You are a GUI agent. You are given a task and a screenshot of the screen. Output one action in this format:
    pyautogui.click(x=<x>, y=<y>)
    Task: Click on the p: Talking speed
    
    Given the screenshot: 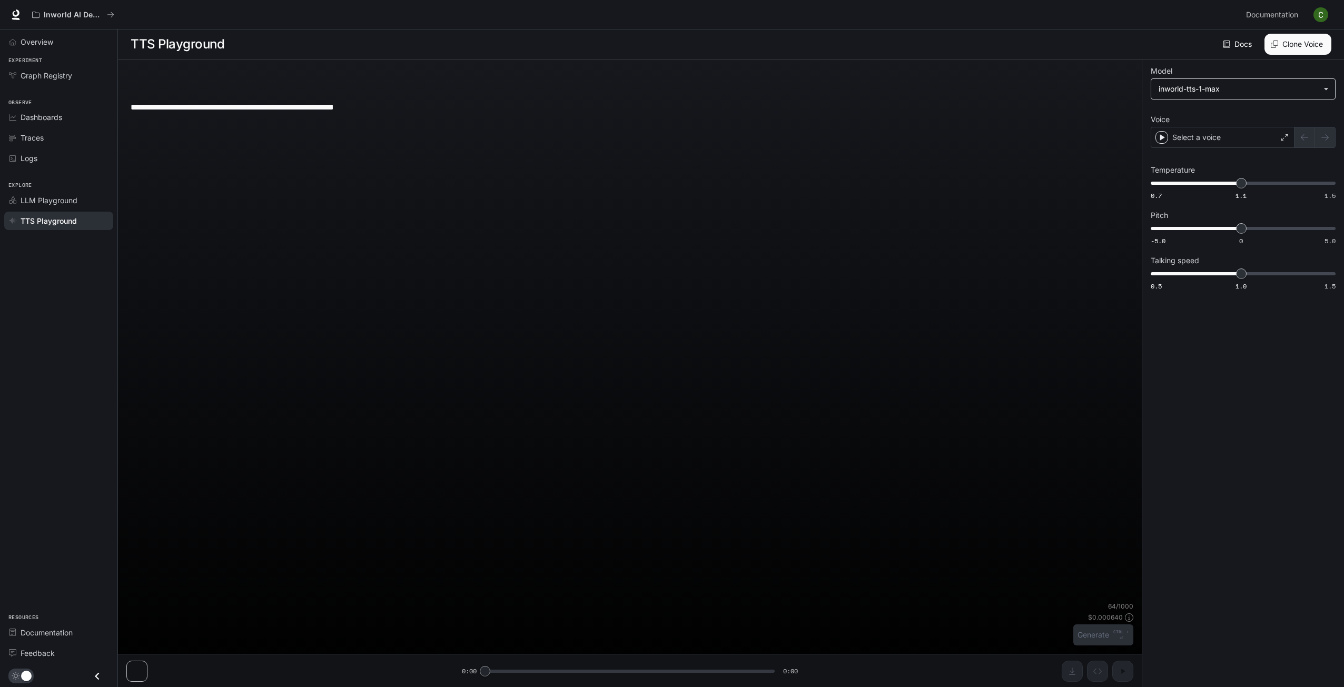 What is the action you would take?
    pyautogui.click(x=1175, y=261)
    